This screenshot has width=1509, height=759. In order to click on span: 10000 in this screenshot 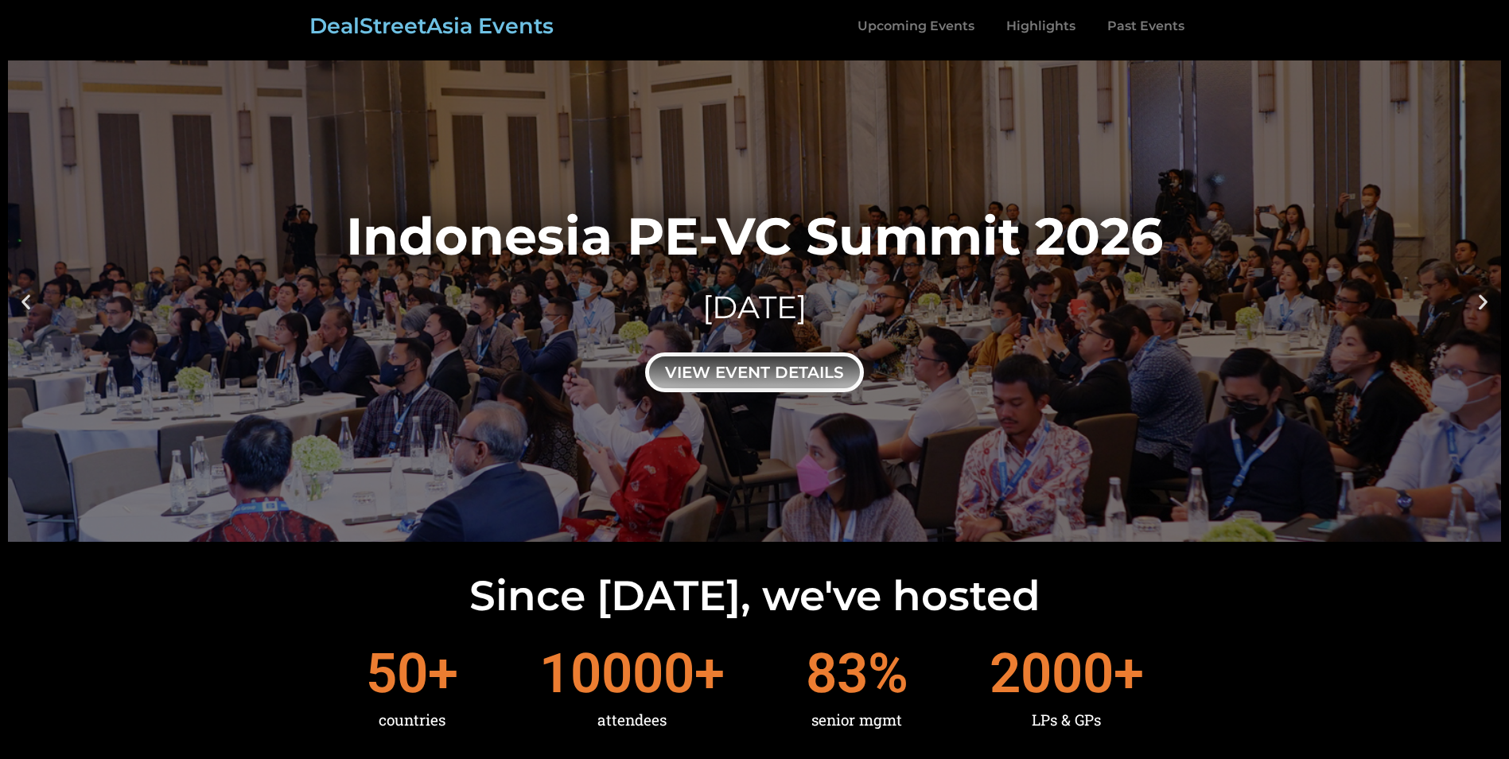, I will do `click(616, 673)`.